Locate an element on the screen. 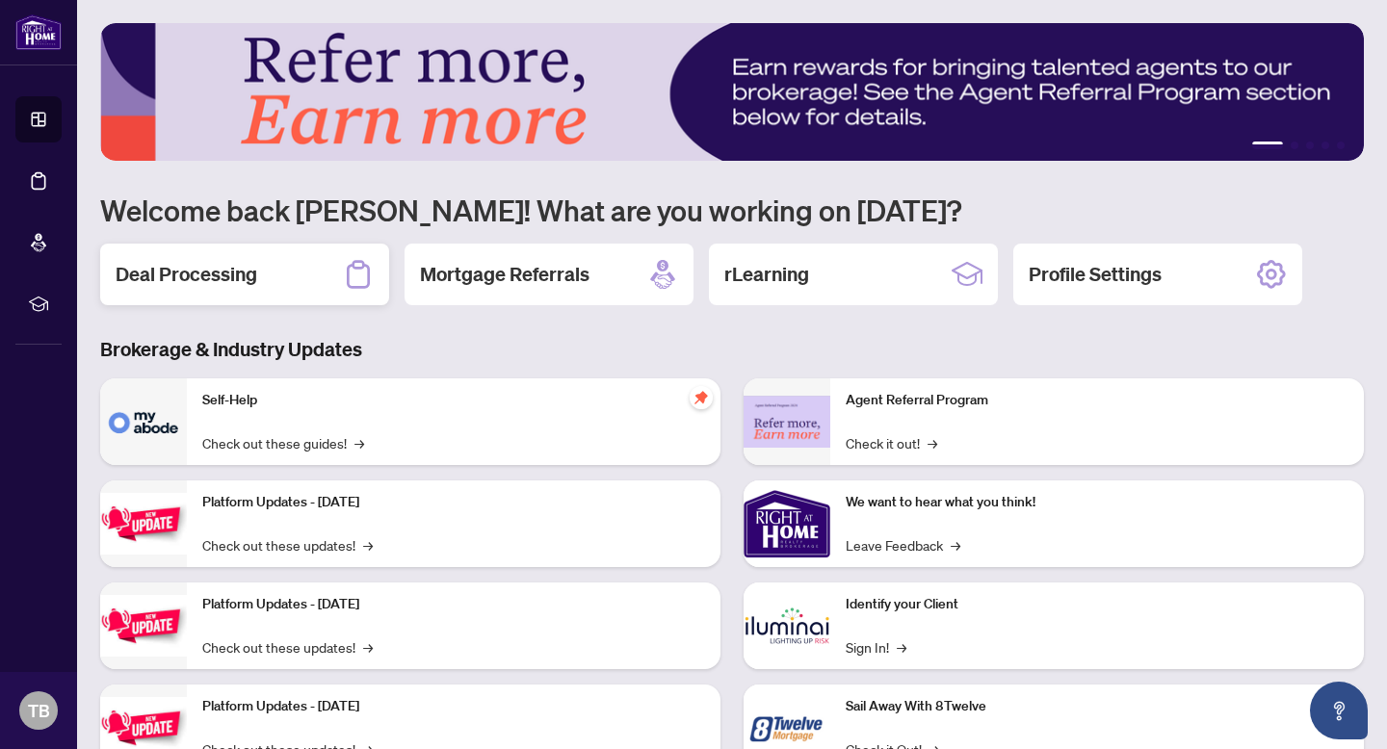 The image size is (1387, 749). button: 1 is located at coordinates (1267, 145).